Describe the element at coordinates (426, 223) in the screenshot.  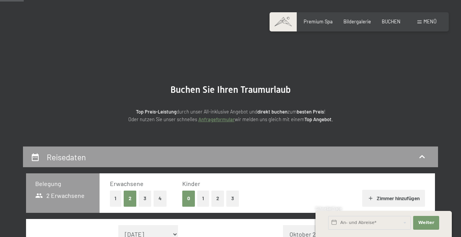
I see `button: Weiter` at that location.